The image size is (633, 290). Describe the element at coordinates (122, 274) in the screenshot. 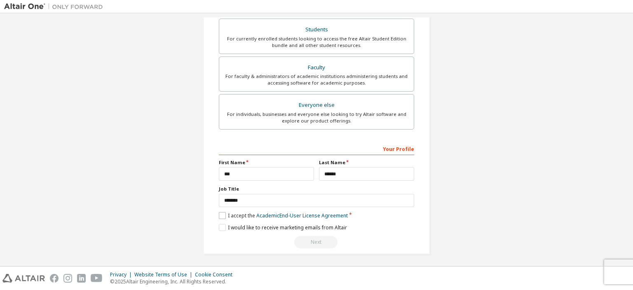

I see `div: Privacy` at that location.